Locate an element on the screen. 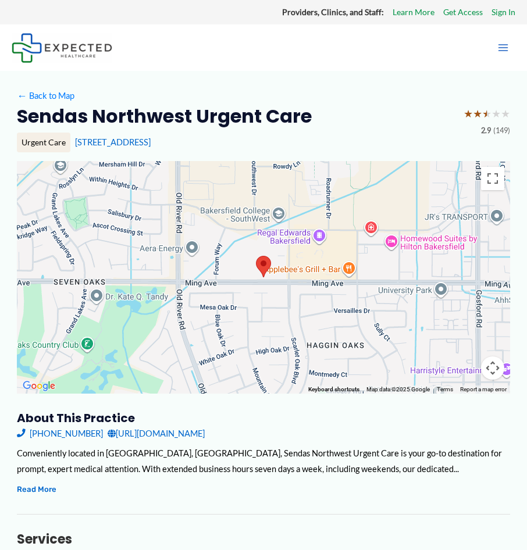 This screenshot has height=550, width=527. span: Map data ©2025 Google is located at coordinates (398, 389).